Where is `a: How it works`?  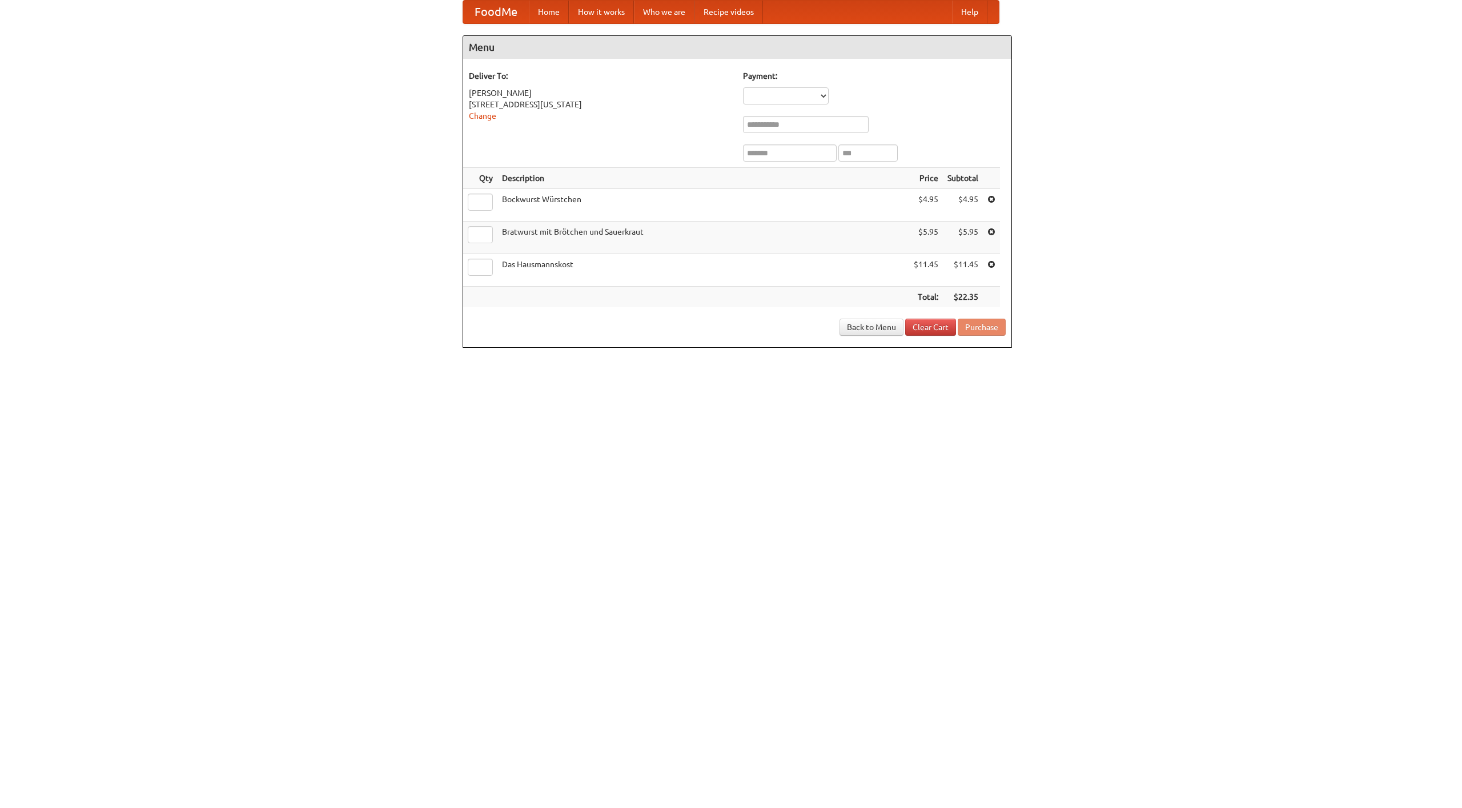
a: How it works is located at coordinates (601, 12).